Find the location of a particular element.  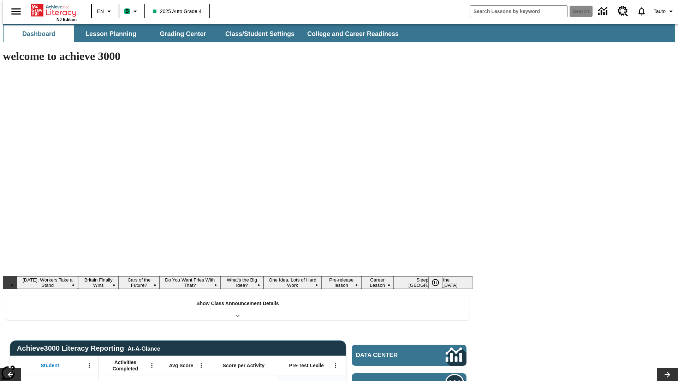

input: search field is located at coordinates (518, 11).